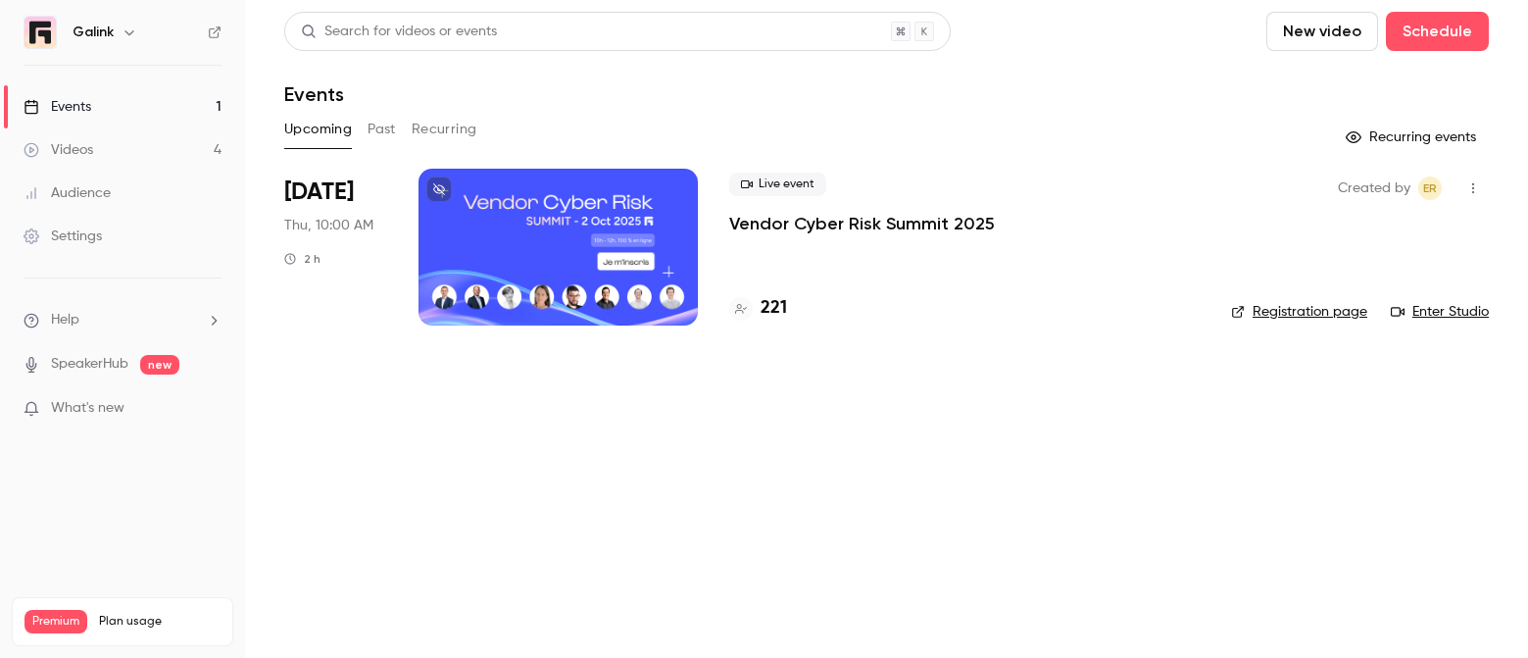 This screenshot has height=658, width=1528. I want to click on p: Vendor Cyber Risk Summit 2025, so click(861, 223).